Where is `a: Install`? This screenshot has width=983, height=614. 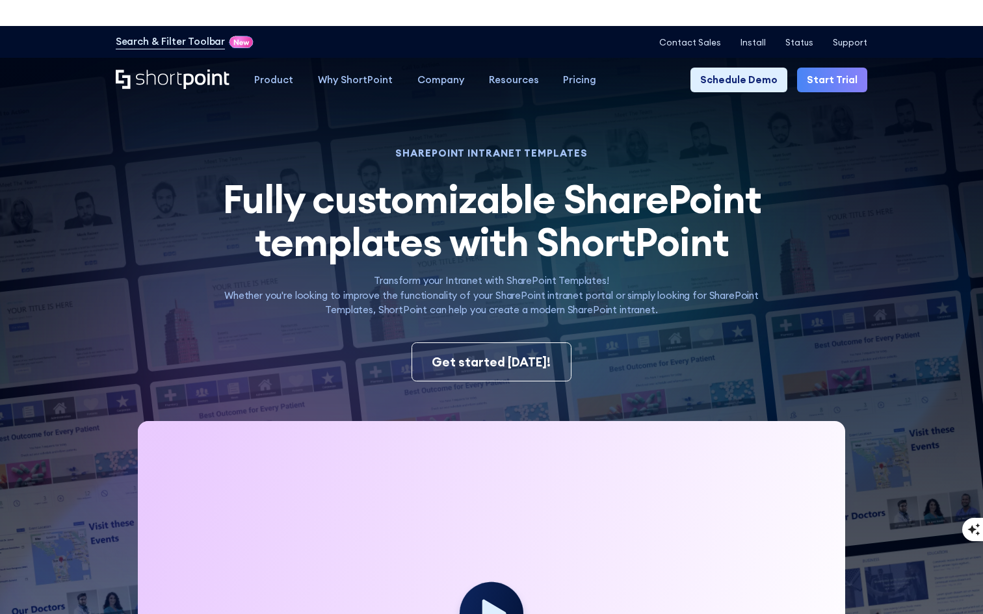 a: Install is located at coordinates (753, 42).